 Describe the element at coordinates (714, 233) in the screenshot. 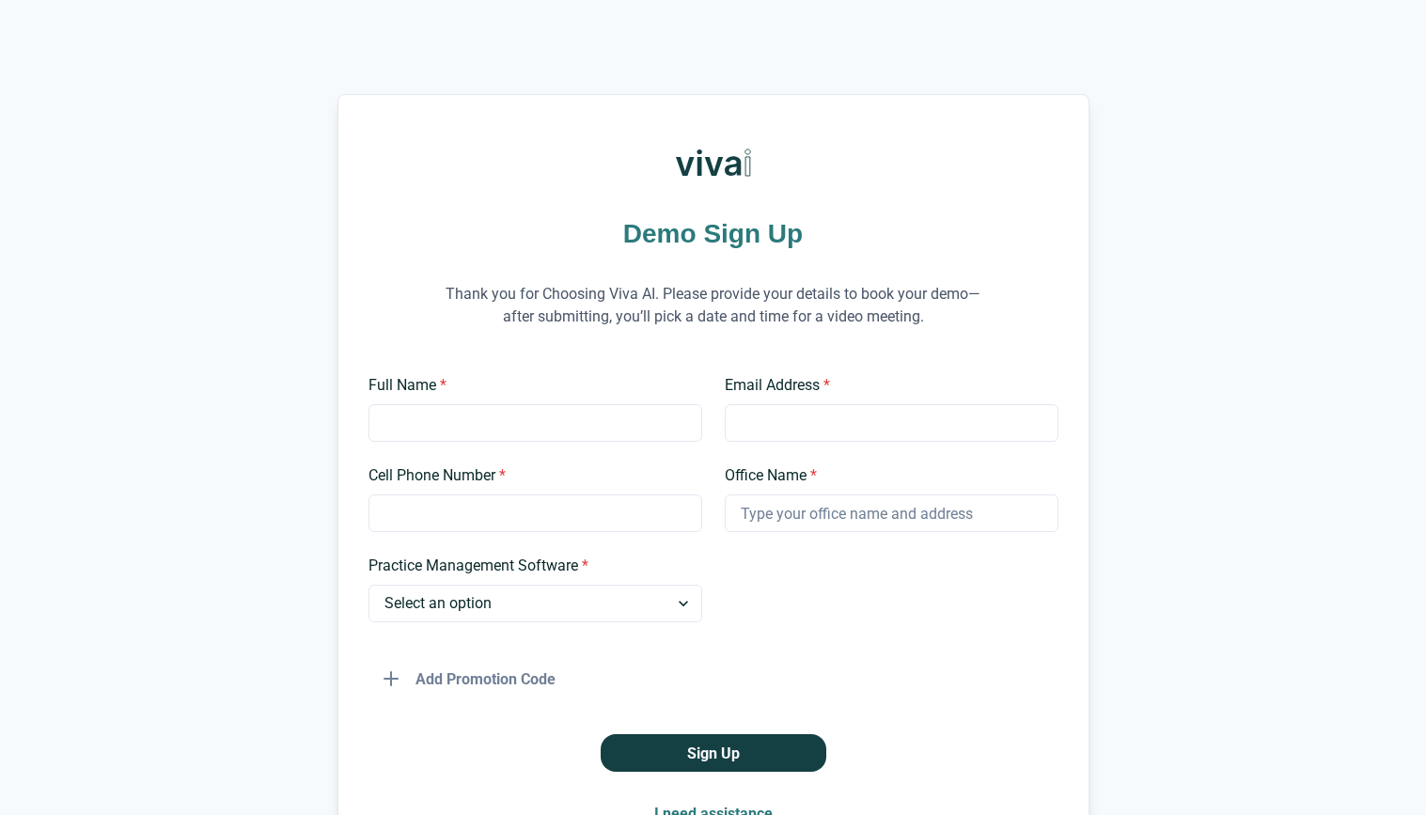

I see `h1: Demo Sign Up` at that location.